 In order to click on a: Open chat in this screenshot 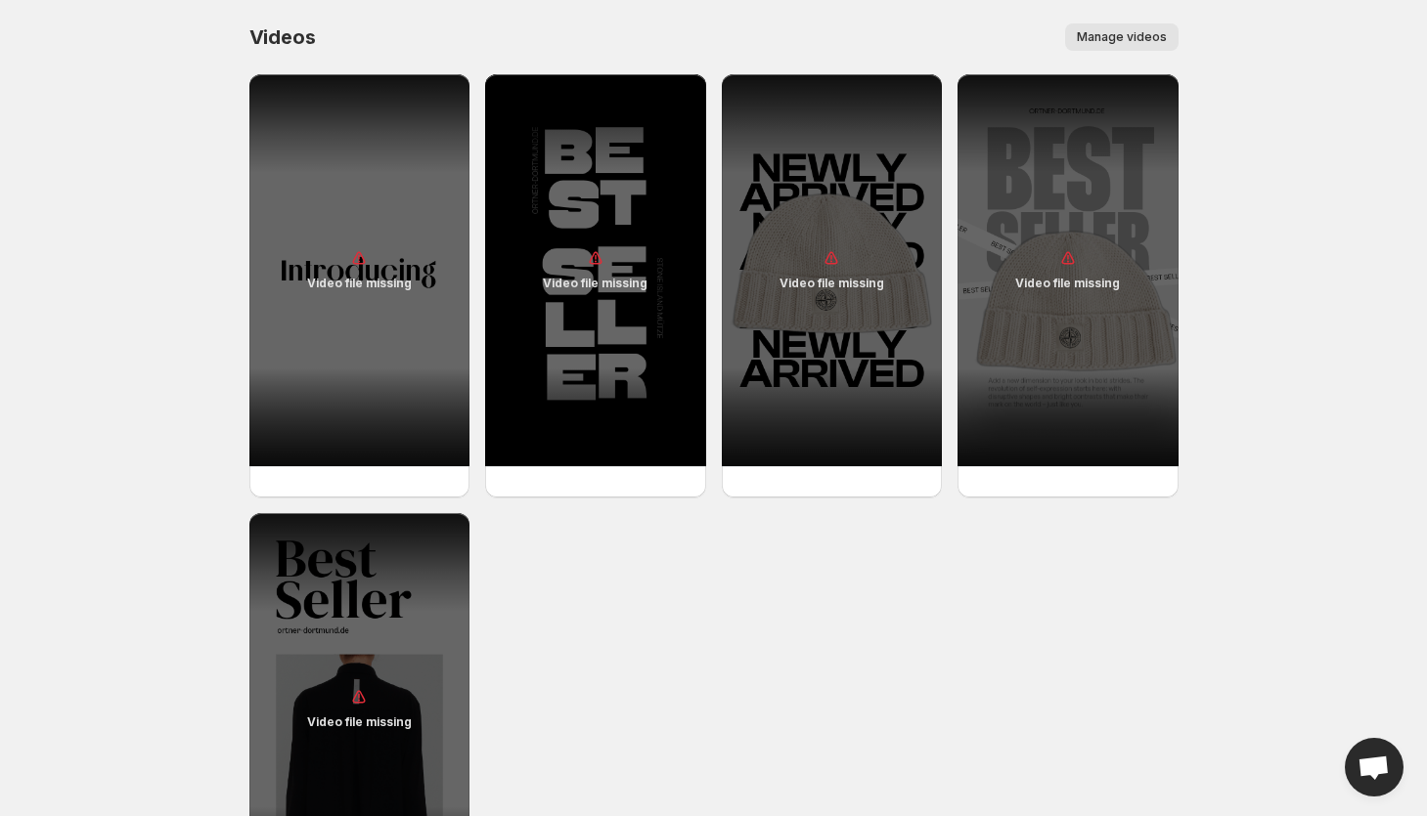, I will do `click(1374, 768)`.